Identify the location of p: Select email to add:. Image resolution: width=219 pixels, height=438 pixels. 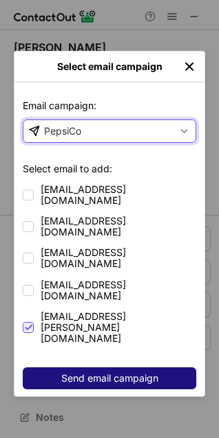
(109, 172).